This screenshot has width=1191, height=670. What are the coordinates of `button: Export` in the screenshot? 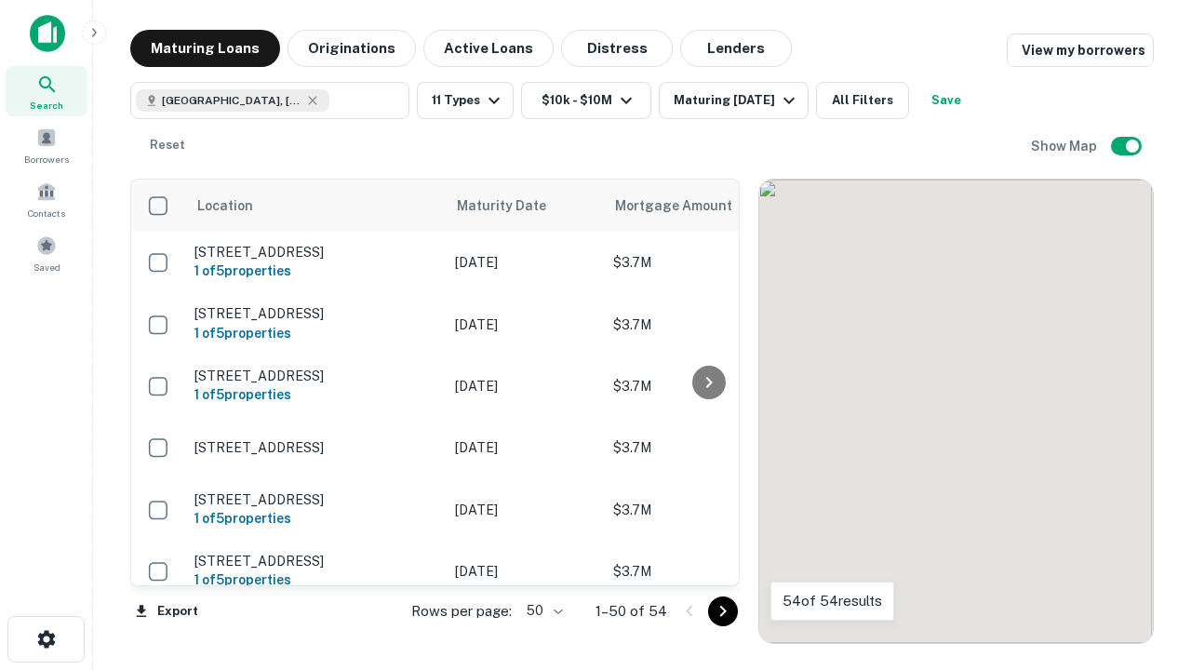 It's located at (167, 611).